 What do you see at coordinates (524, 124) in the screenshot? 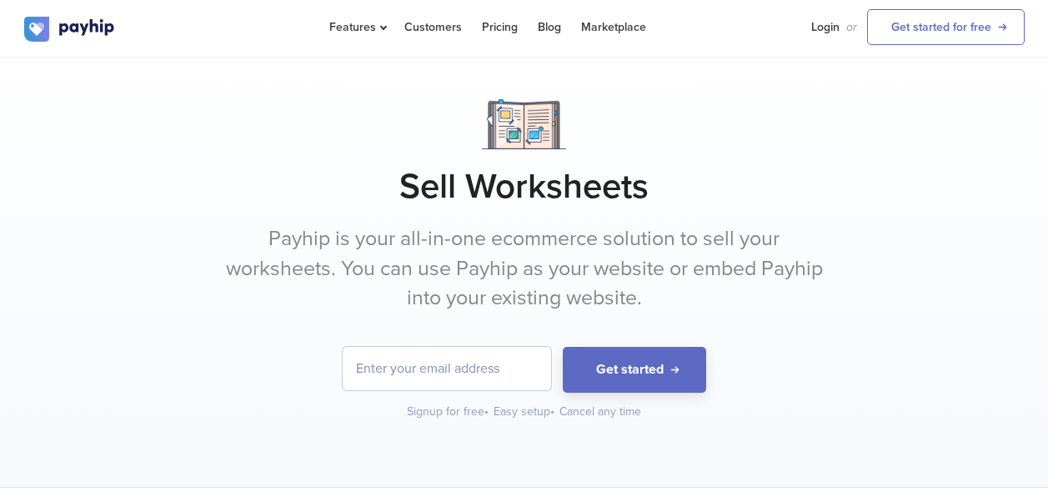
I see `img: Notebook.png` at bounding box center [524, 124].